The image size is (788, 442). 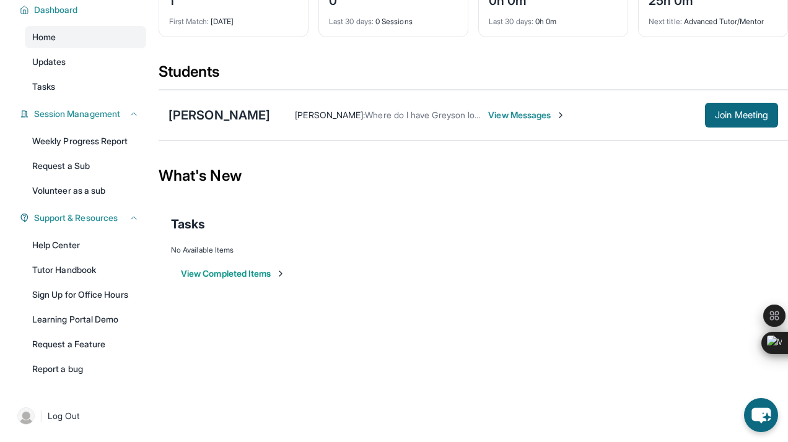 I want to click on a: Request a Sub, so click(x=85, y=166).